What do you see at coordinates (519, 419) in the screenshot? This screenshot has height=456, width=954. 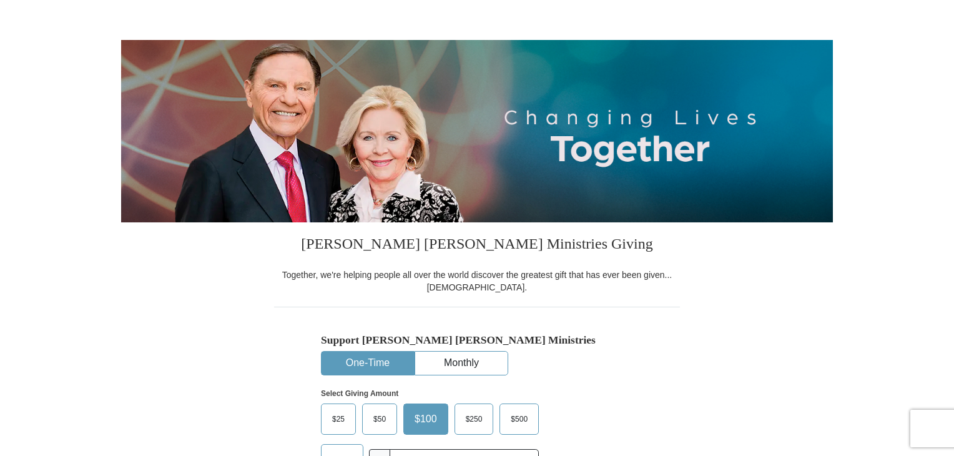 I see `span: $500` at bounding box center [519, 419].